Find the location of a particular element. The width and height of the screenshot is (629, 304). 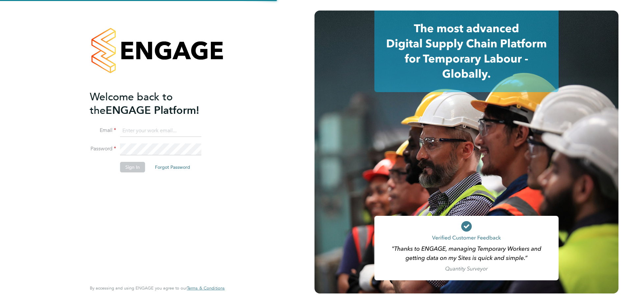

label: Password is located at coordinates (103, 149).